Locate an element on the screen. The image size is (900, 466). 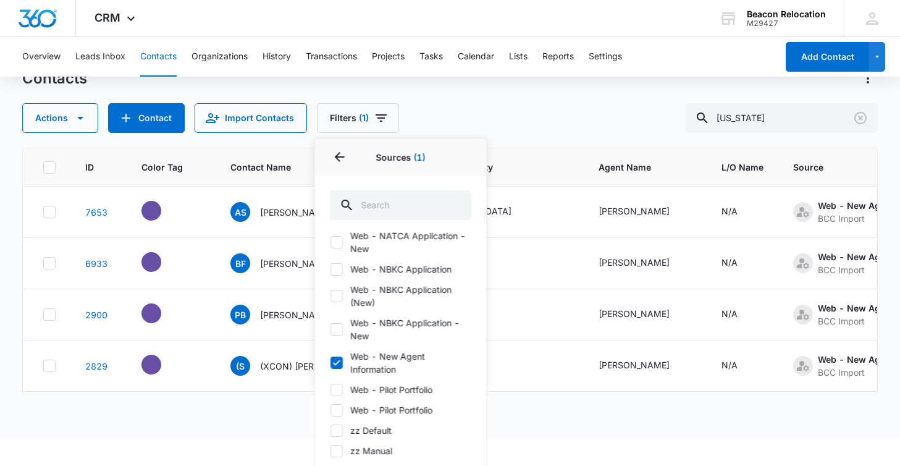
div: Contact Name - Paul Boothney - Prescott, AZ - Select to Edit Field is located at coordinates (312, 314).